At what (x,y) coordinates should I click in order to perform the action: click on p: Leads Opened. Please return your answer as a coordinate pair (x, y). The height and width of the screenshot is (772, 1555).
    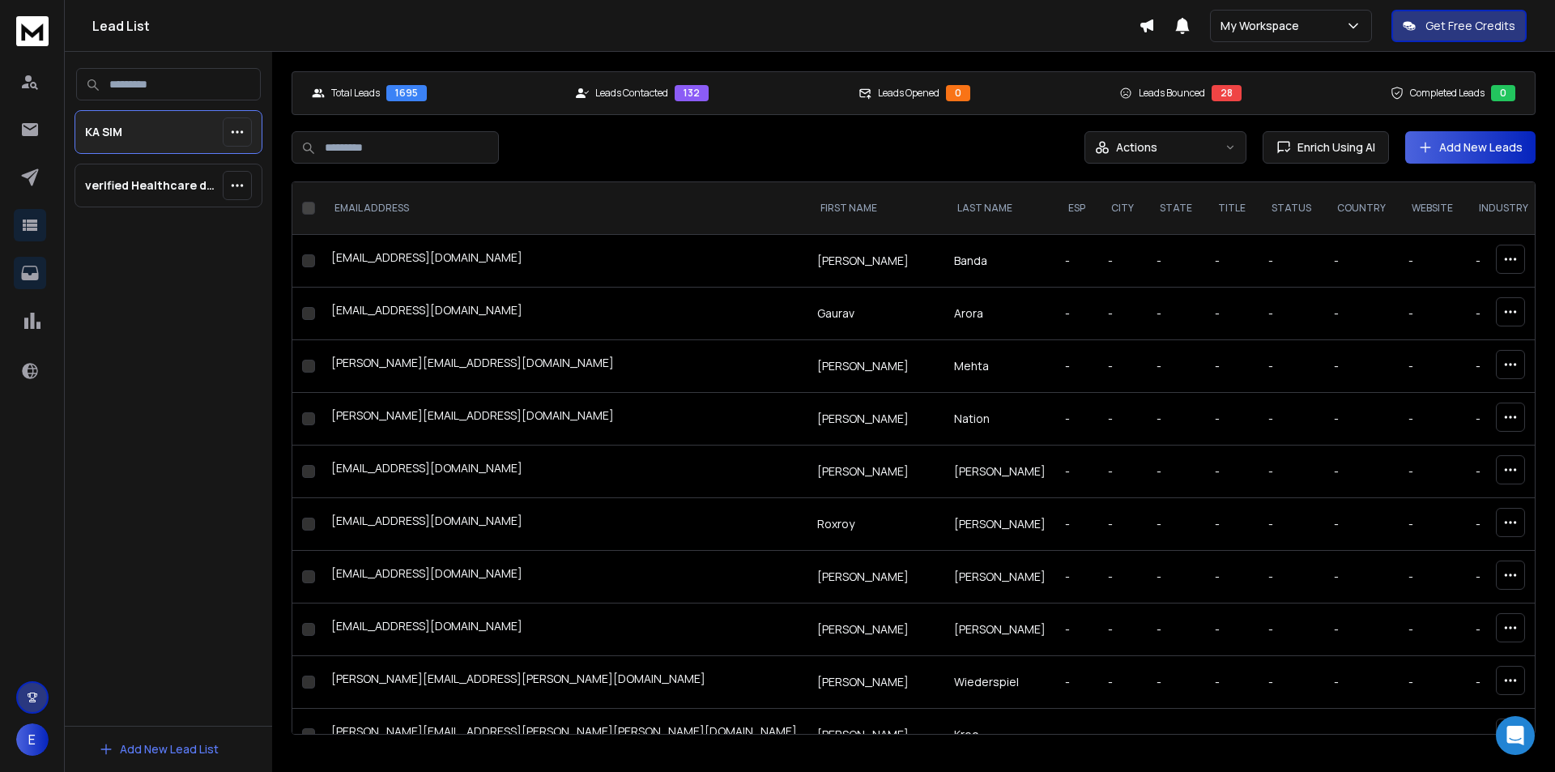
    Looking at the image, I should click on (909, 93).